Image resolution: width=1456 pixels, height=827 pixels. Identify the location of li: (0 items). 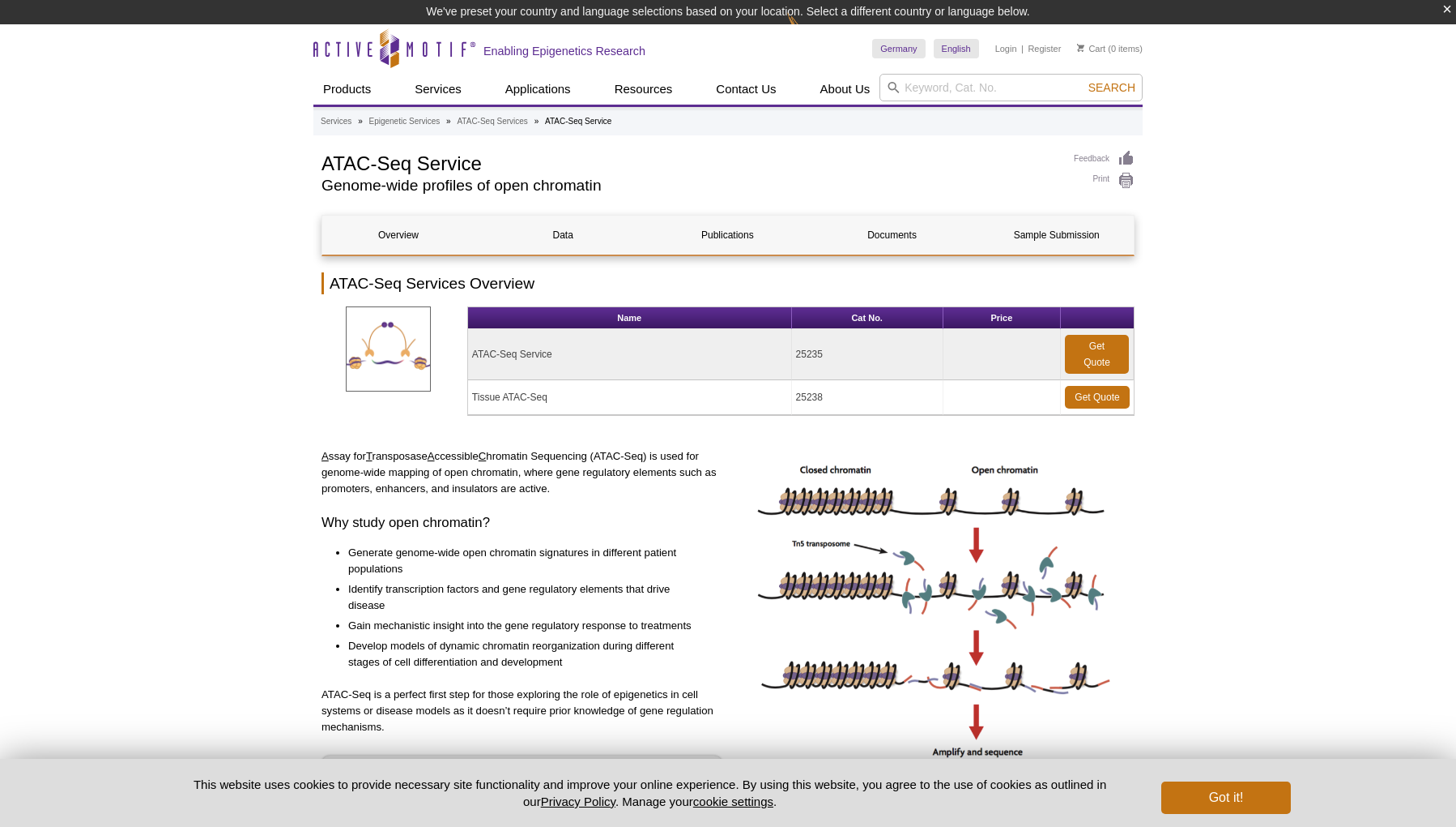
(1110, 49).